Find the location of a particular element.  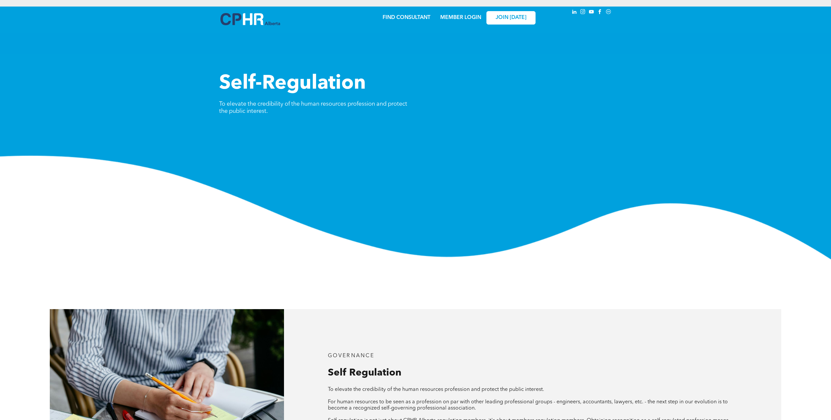

a: FIND CONSULTANT is located at coordinates (406, 18).